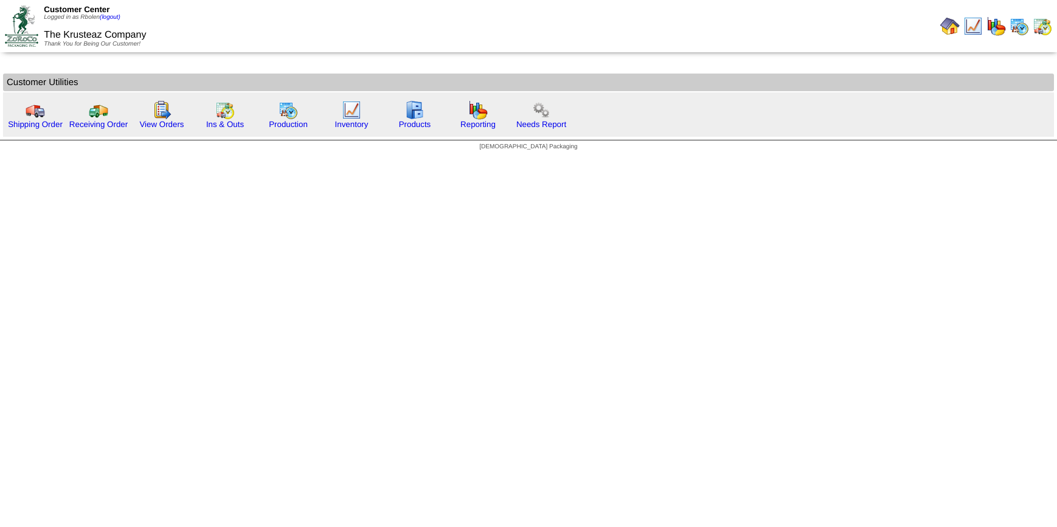 This screenshot has width=1057, height=527. What do you see at coordinates (162, 110) in the screenshot?
I see `img: workorder.gif` at bounding box center [162, 110].